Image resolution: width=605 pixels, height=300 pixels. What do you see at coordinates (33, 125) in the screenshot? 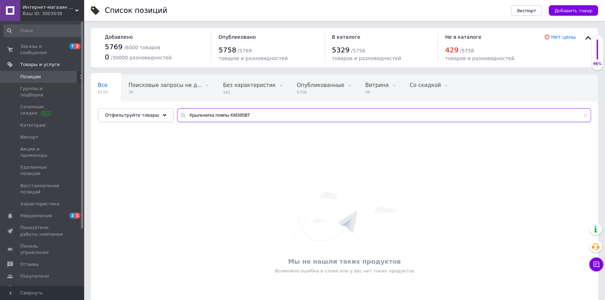
I see `span: Категории` at bounding box center [33, 125].